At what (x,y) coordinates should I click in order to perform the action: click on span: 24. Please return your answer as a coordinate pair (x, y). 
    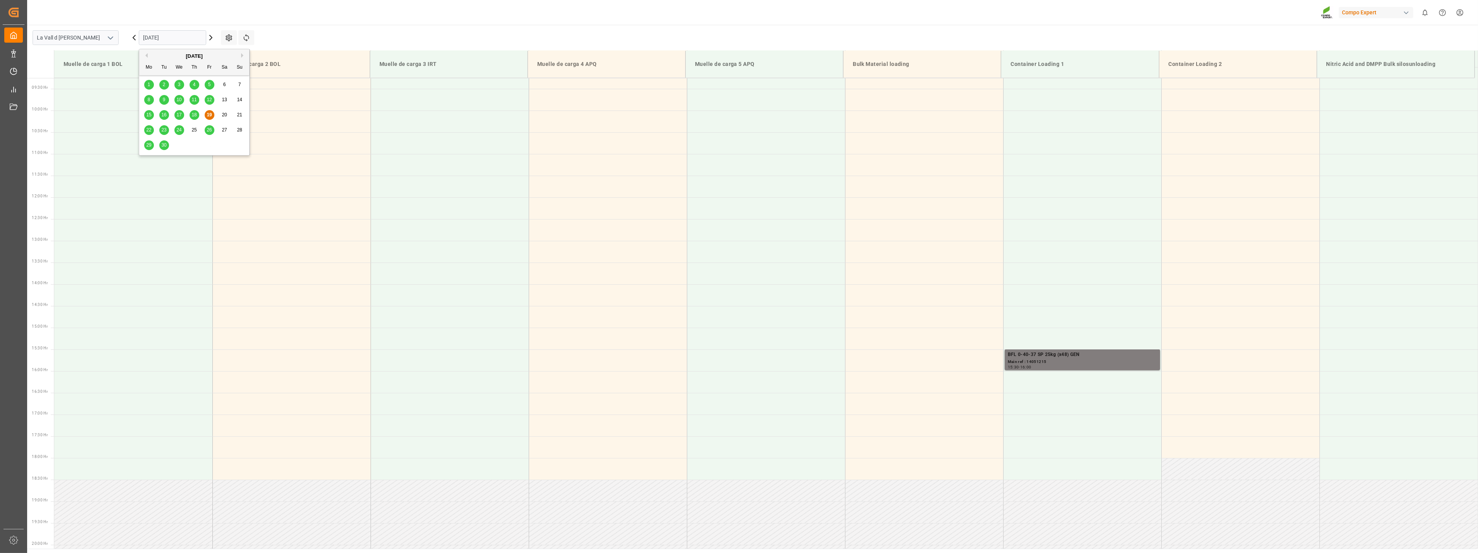
    Looking at the image, I should click on (179, 130).